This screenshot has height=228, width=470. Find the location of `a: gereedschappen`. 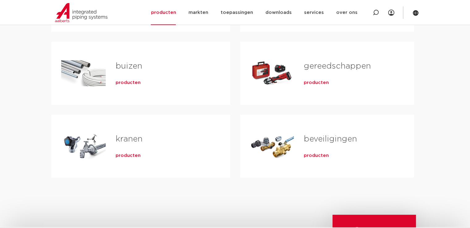

a: gereedschappen is located at coordinates (337, 66).